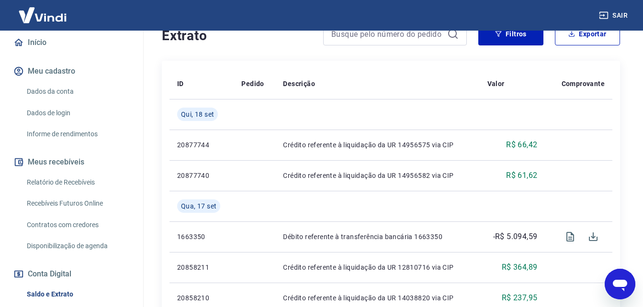  Describe the element at coordinates (496, 84) in the screenshot. I see `p: Valor` at that location.